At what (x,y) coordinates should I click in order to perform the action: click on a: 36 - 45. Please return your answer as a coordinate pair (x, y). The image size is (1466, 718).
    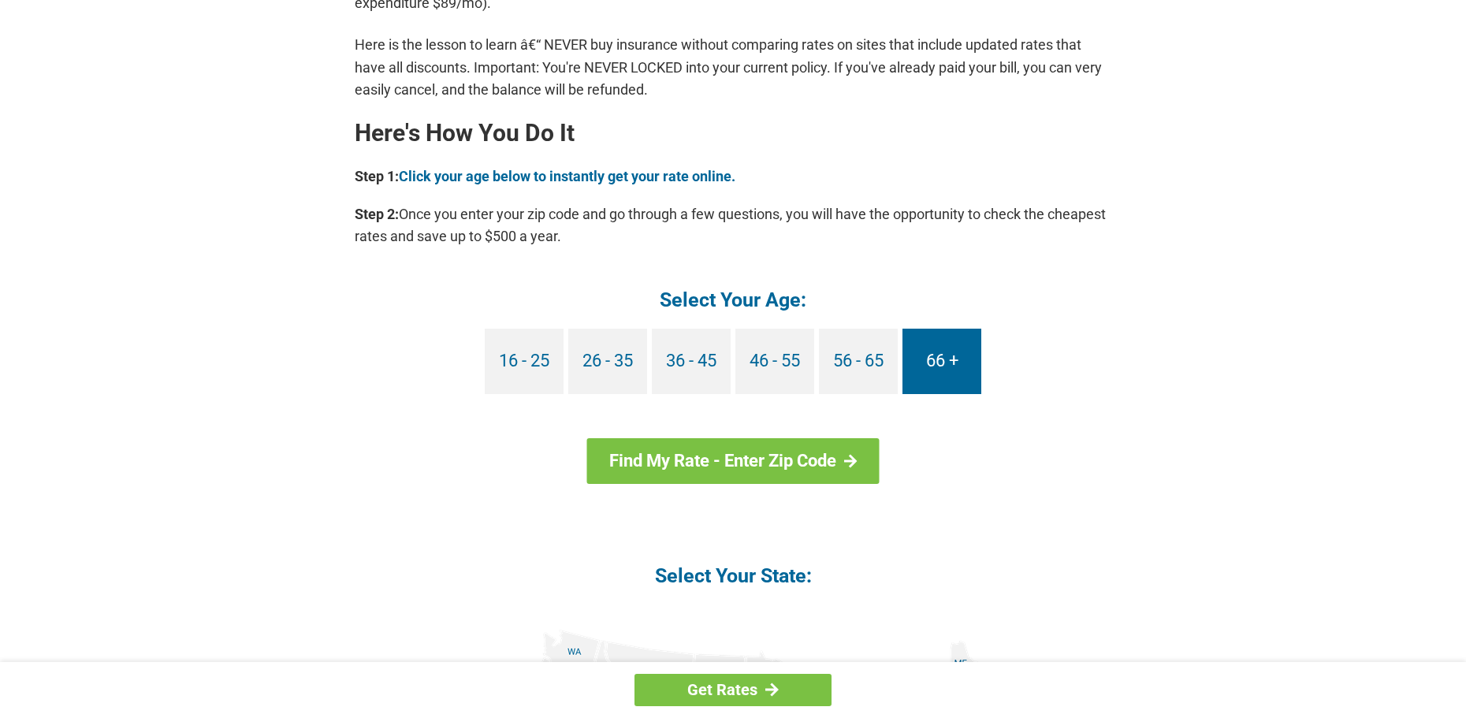
    Looking at the image, I should click on (691, 361).